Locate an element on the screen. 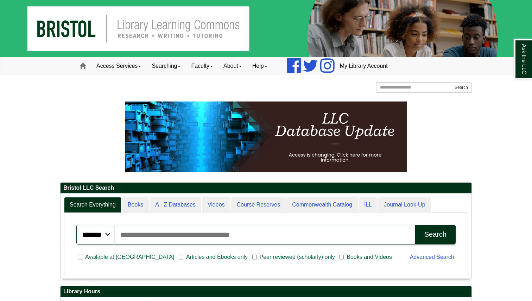 This screenshot has width=532, height=301. span: Peer reviewed (scholarly) only is located at coordinates (297, 257).